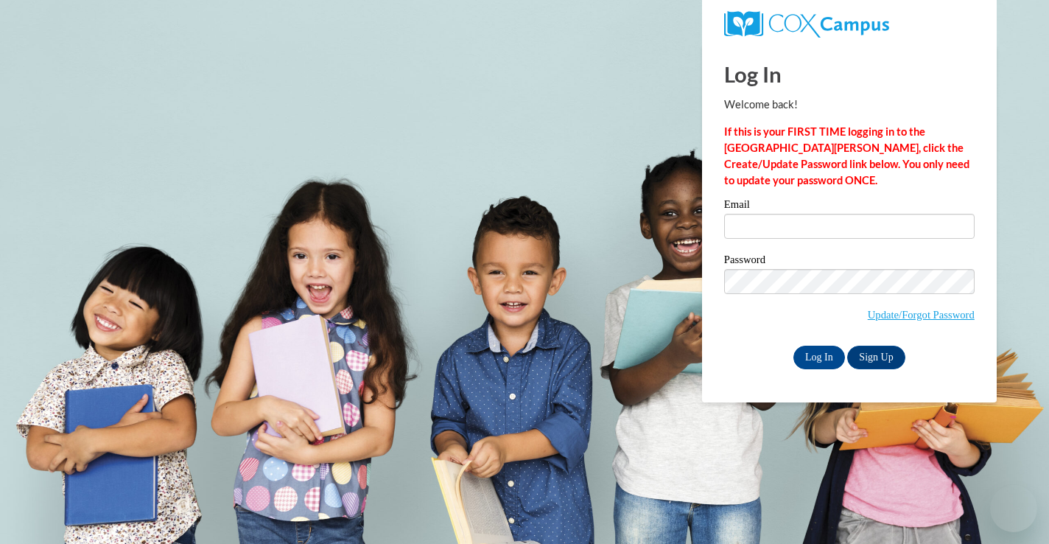 The image size is (1049, 544). What do you see at coordinates (850, 105) in the screenshot?
I see `p: Welcome back!` at bounding box center [850, 105].